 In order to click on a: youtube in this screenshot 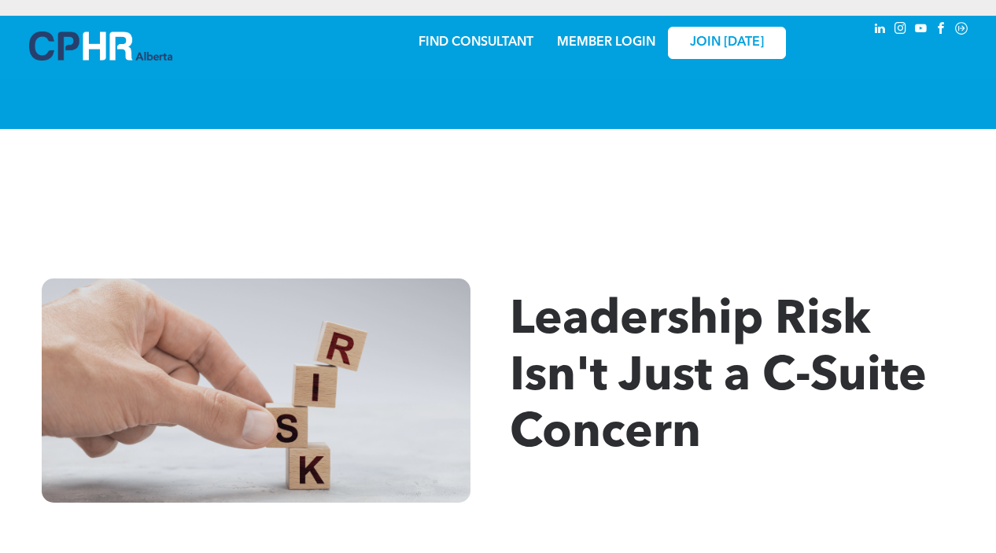, I will do `click(921, 30)`.